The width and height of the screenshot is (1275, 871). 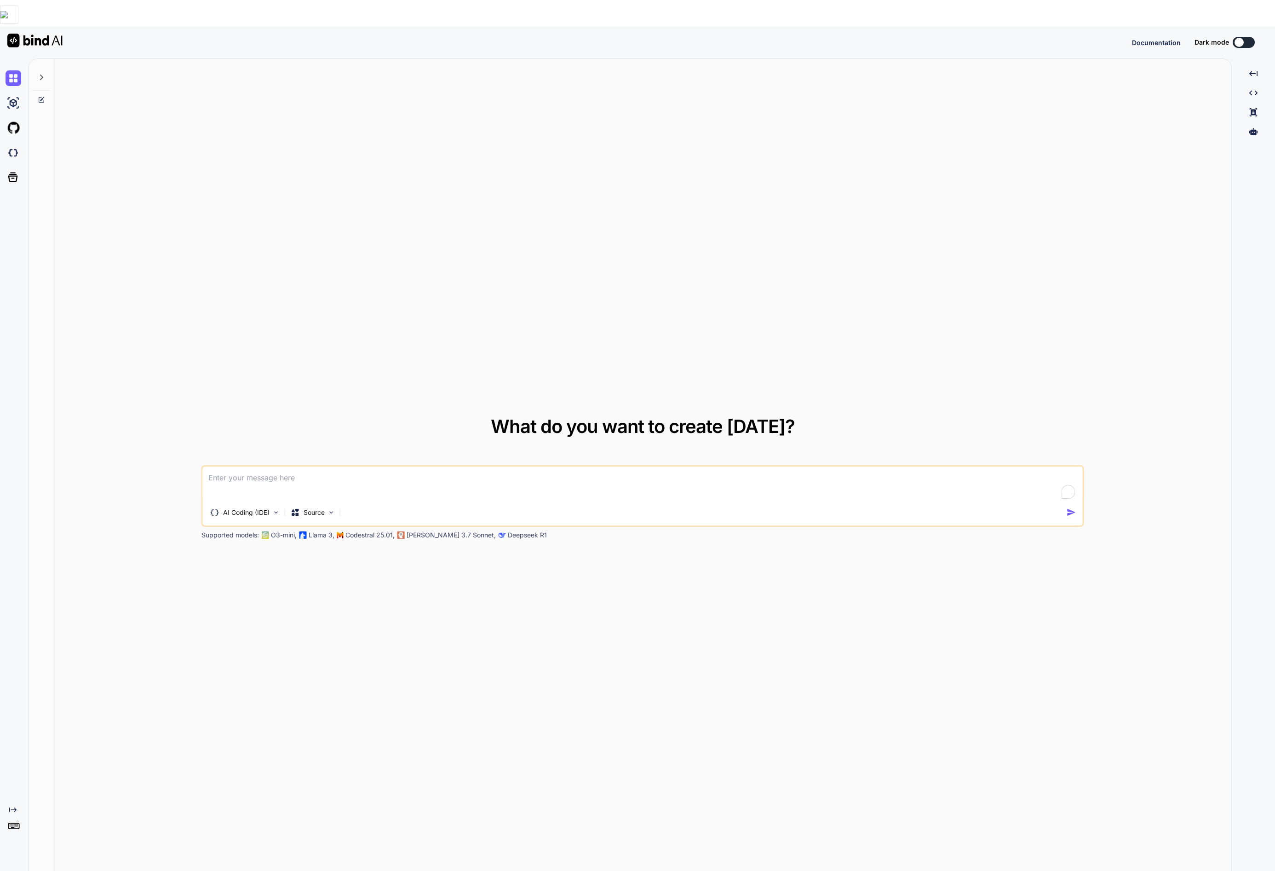 What do you see at coordinates (246, 512) in the screenshot?
I see `p: AI Coding (IDE)` at bounding box center [246, 512].